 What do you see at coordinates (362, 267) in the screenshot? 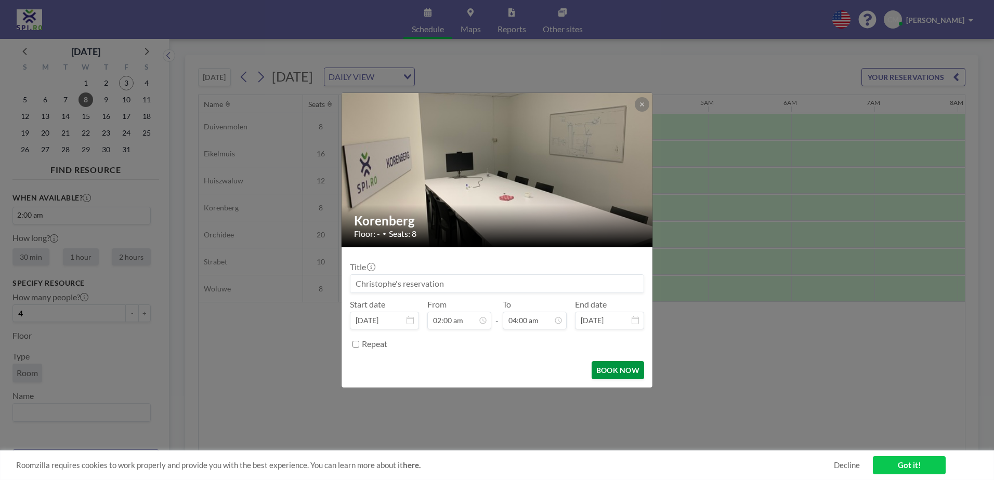
I see `label: Title` at bounding box center [362, 267].